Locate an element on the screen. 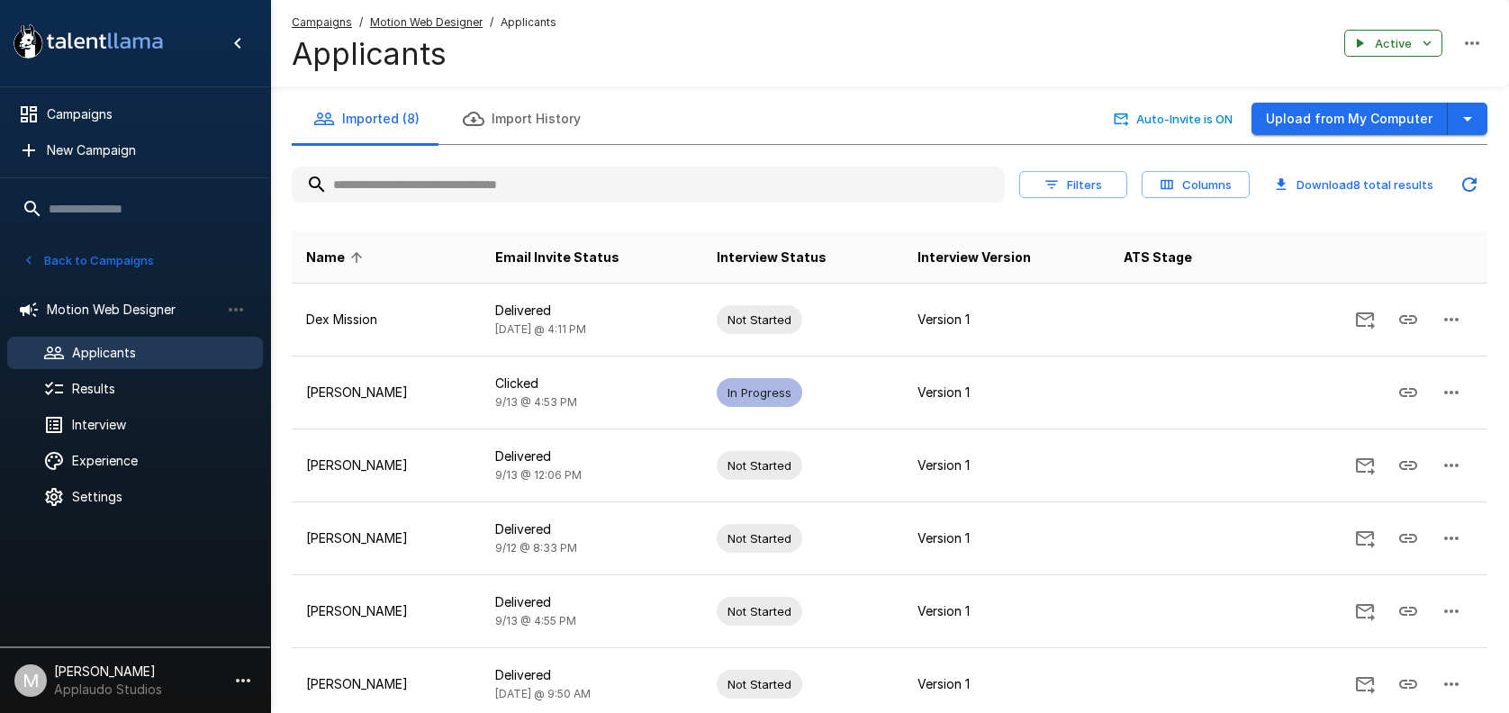 This screenshot has height=713, width=1509. span: Name is located at coordinates (337, 257).